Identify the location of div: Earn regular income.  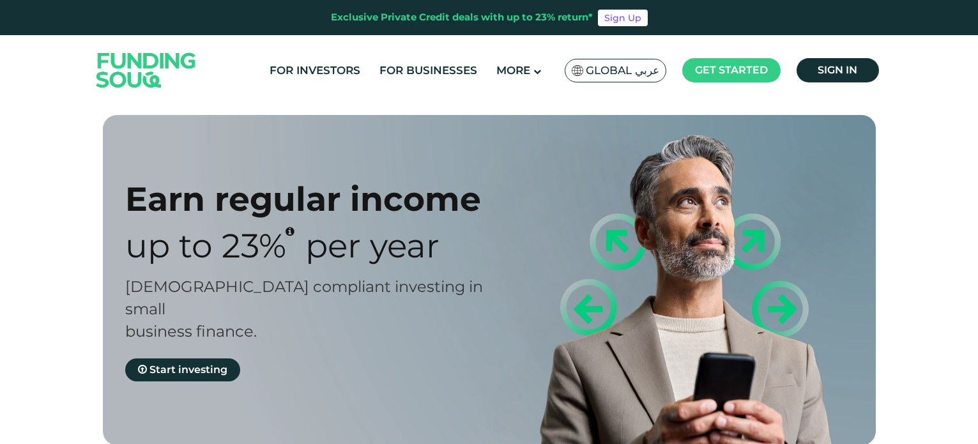
(318, 199).